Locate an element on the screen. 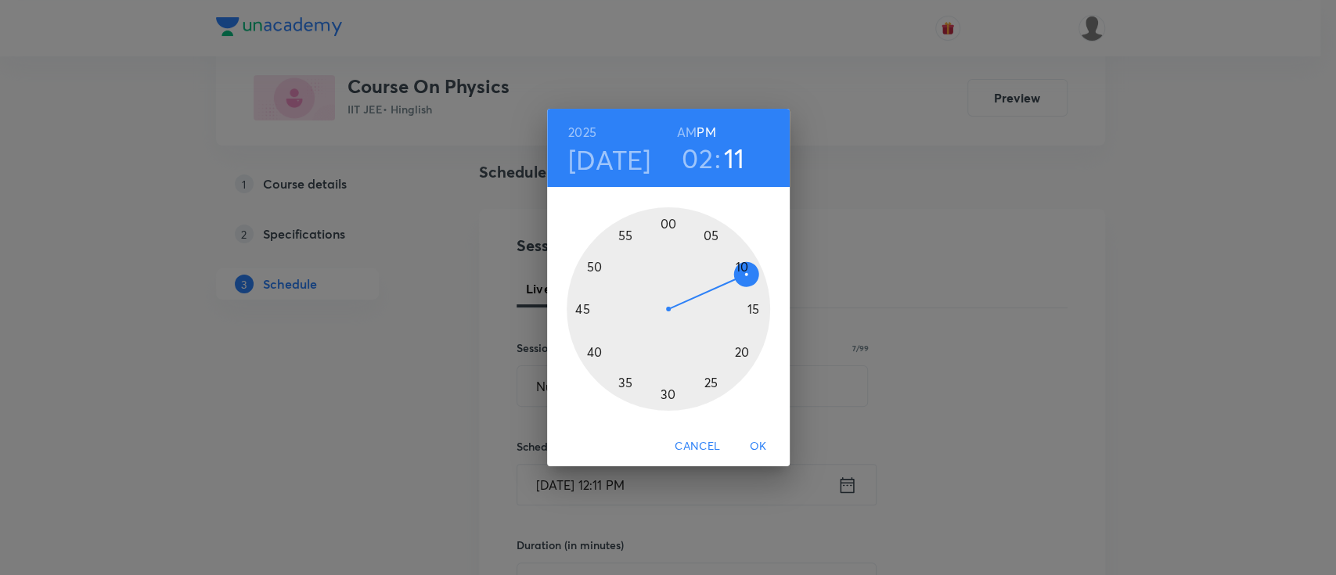  button: Cancel is located at coordinates (697, 446).